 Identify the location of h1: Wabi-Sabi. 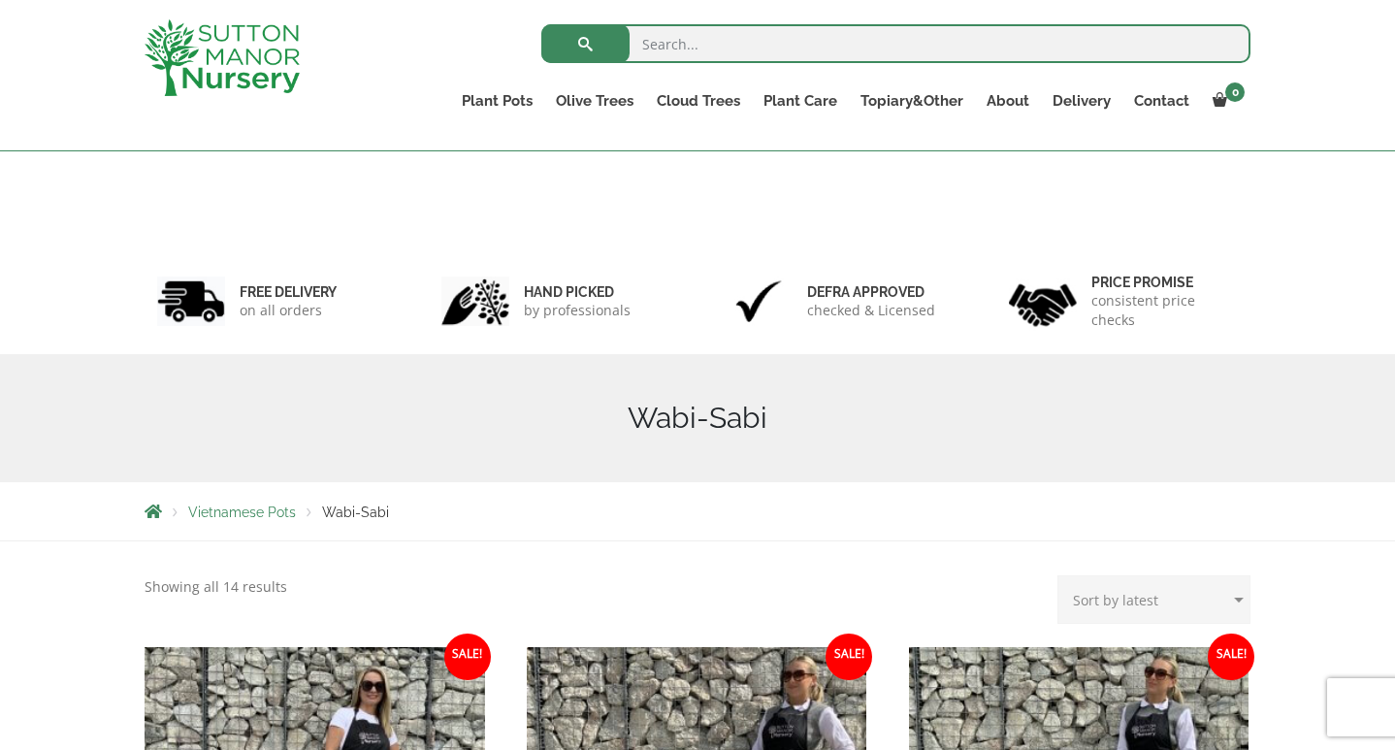
(697, 418).